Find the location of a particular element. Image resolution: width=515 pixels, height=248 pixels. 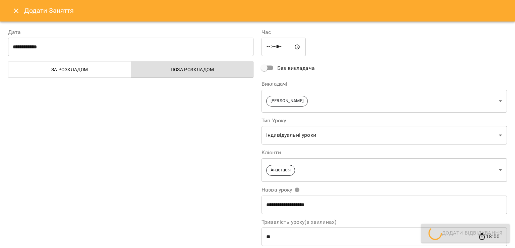

button: Close is located at coordinates (16, 11).